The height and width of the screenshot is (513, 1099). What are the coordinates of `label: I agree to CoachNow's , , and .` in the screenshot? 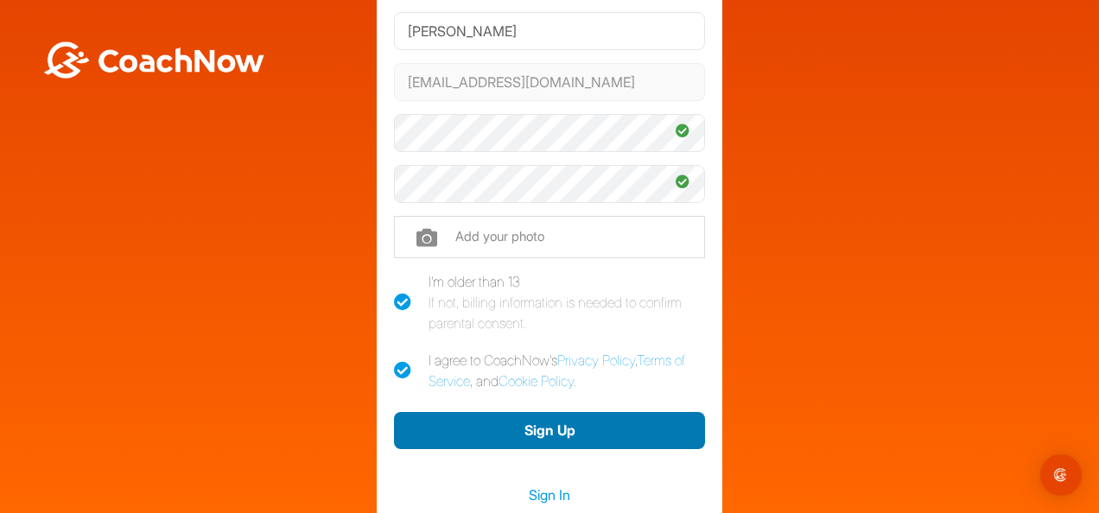 It's located at (549, 371).